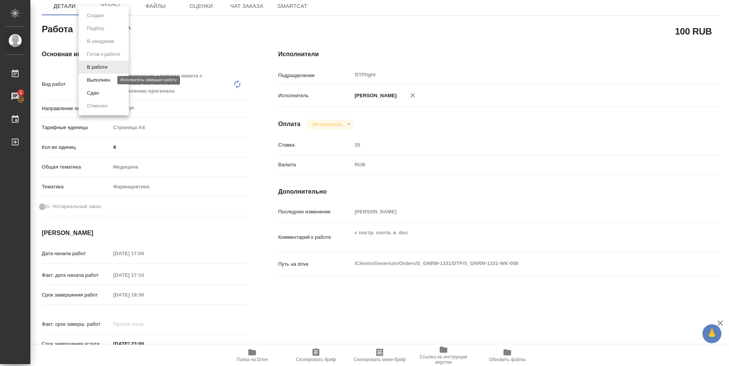 The height and width of the screenshot is (366, 729). What do you see at coordinates (101, 41) in the screenshot?
I see `button: В ожидании` at bounding box center [101, 41].